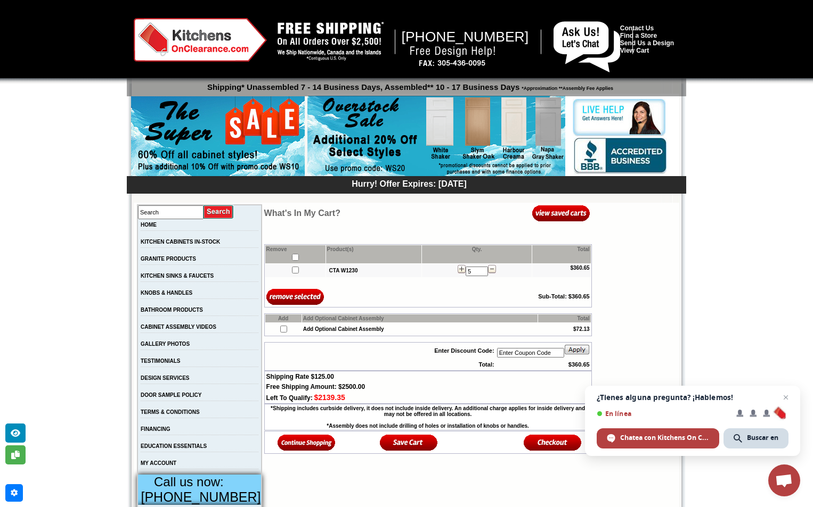  I want to click on p: Shipping* Unassembled 7 - 14 Business Days, Assembled** 10 - 17 Business Days, so click(409, 85).